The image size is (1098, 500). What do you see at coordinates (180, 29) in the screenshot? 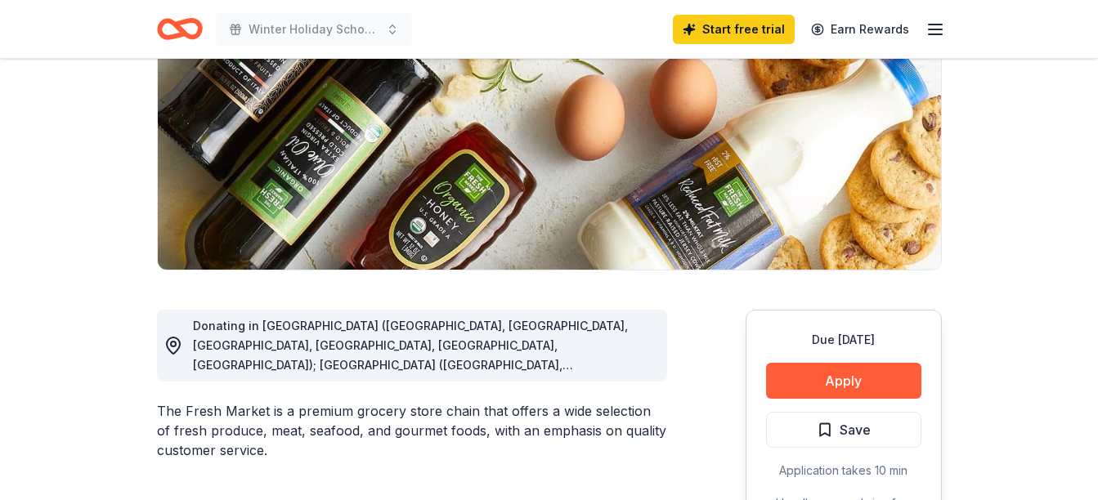
I see `a: Home` at bounding box center [180, 29].